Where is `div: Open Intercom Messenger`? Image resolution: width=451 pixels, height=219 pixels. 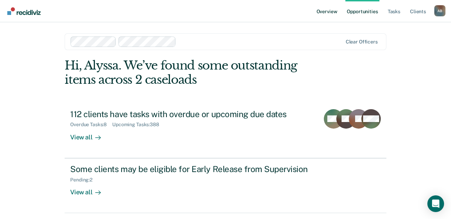
div: Open Intercom Messenger is located at coordinates (436, 204).